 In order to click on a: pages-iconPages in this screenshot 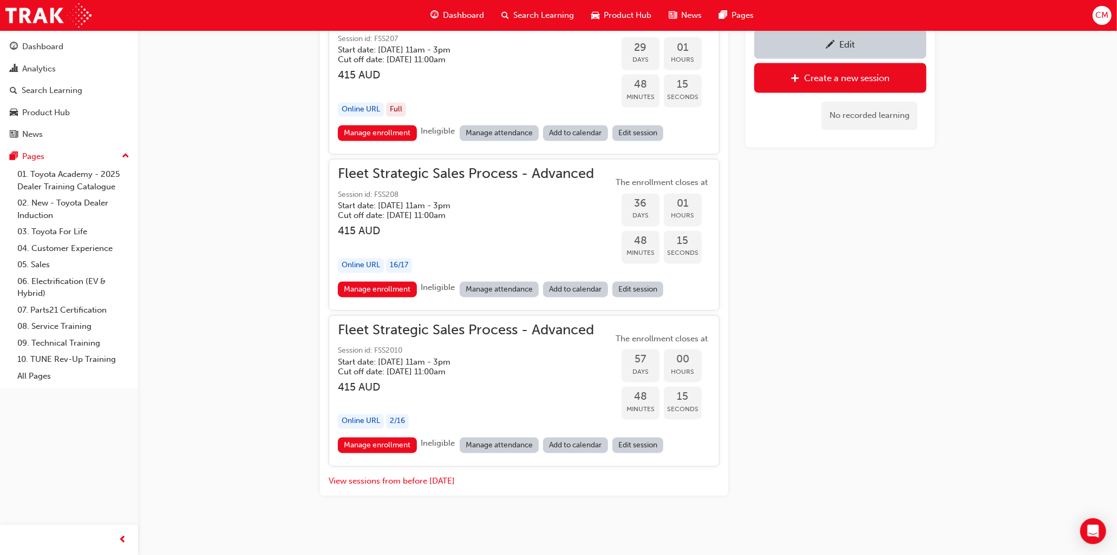, I will do `click(736, 15)`.